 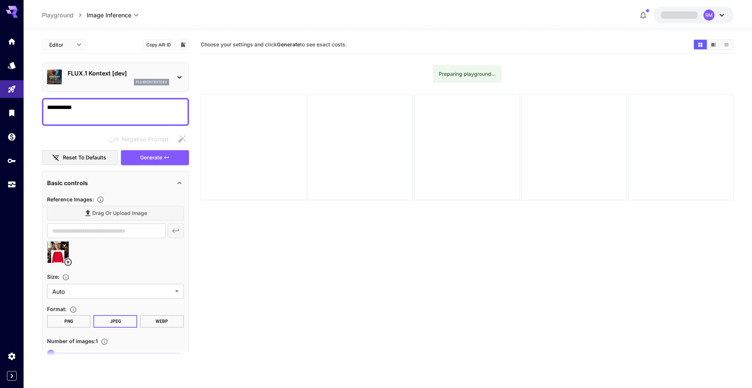 What do you see at coordinates (714, 45) in the screenshot?
I see `button: Show images in video view` at bounding box center [714, 45].